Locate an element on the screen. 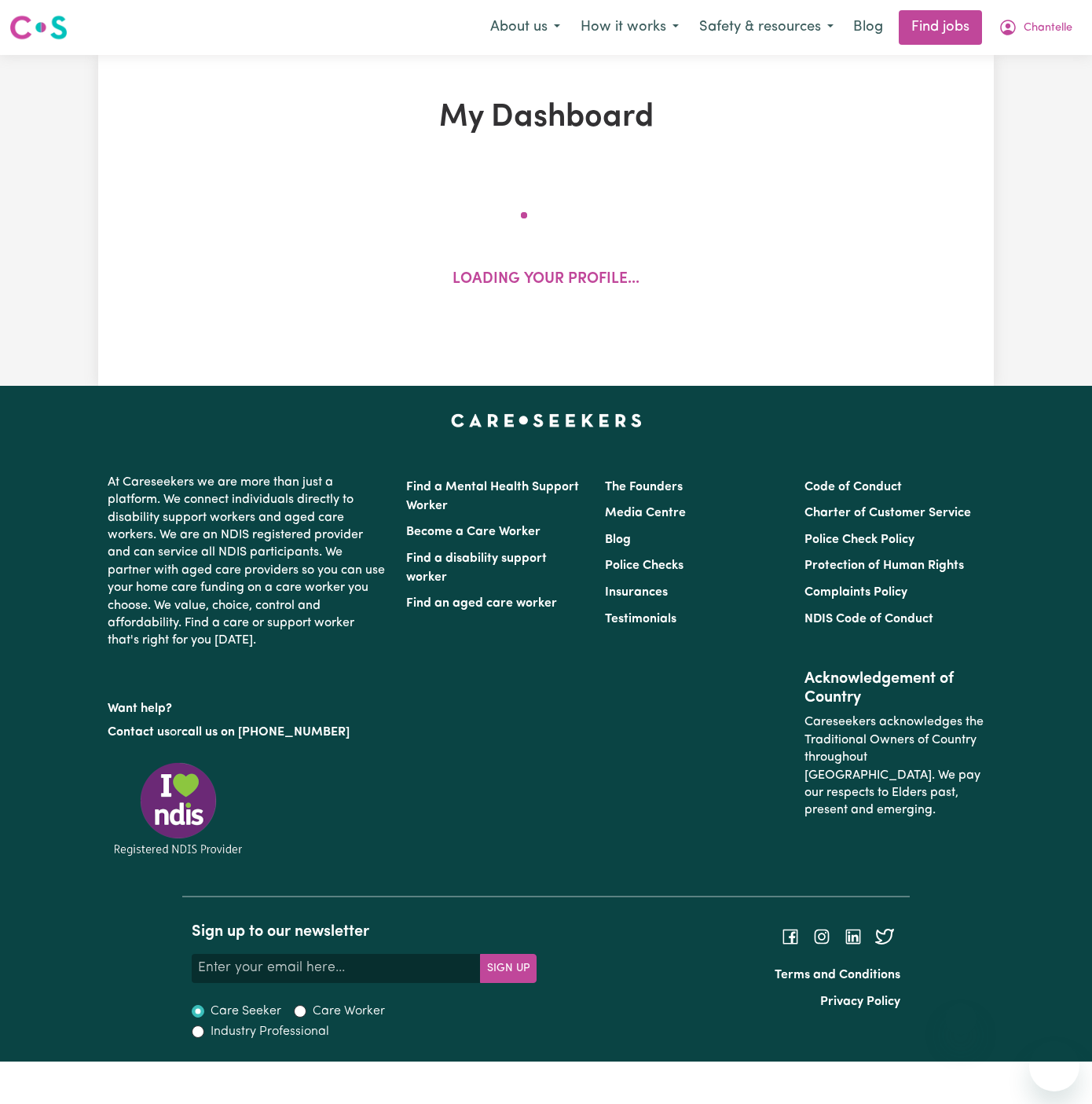 The width and height of the screenshot is (1092, 1104). h2: Sign up to our newsletter is located at coordinates (364, 931).